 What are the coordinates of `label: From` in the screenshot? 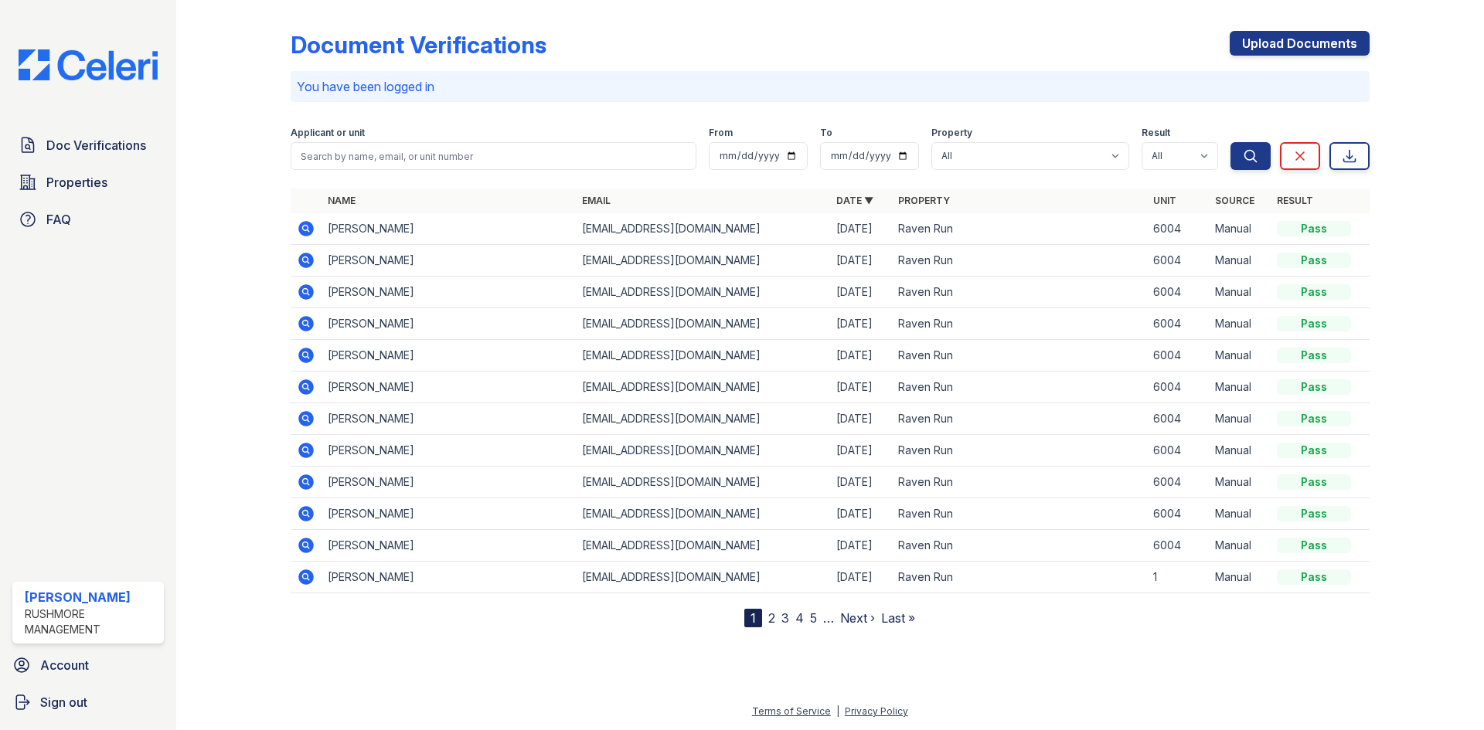 It's located at (720, 133).